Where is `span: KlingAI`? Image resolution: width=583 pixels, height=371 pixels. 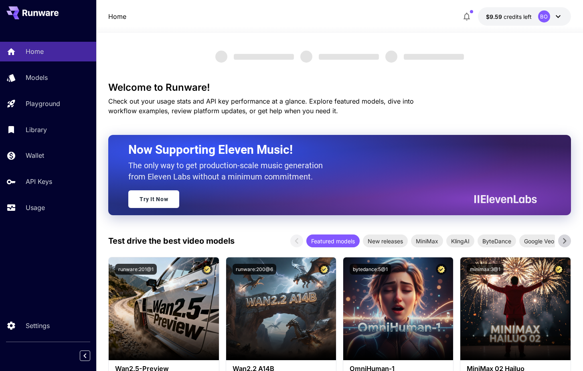 span: KlingAI is located at coordinates (461, 241).